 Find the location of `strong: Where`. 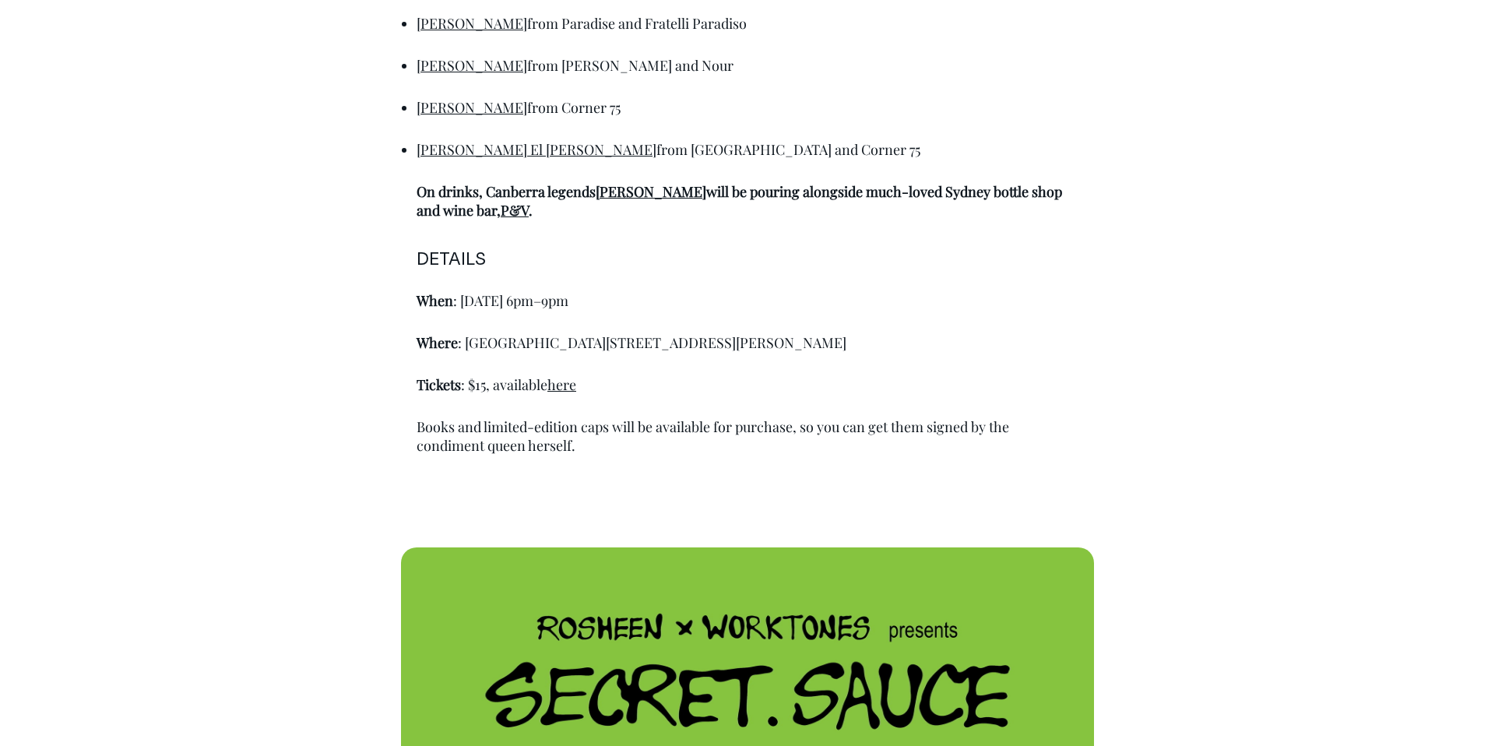

strong: Where is located at coordinates (437, 343).